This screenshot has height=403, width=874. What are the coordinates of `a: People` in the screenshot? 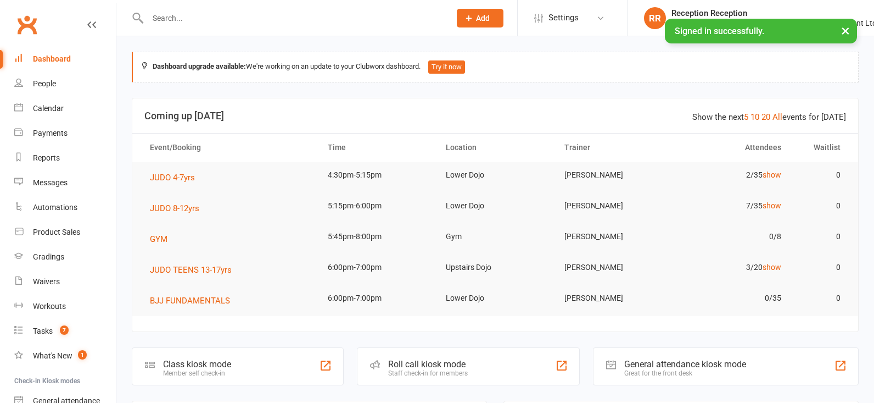 It's located at (65, 83).